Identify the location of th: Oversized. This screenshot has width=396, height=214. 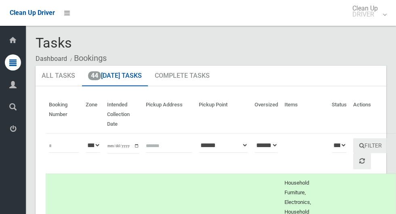
(266, 115).